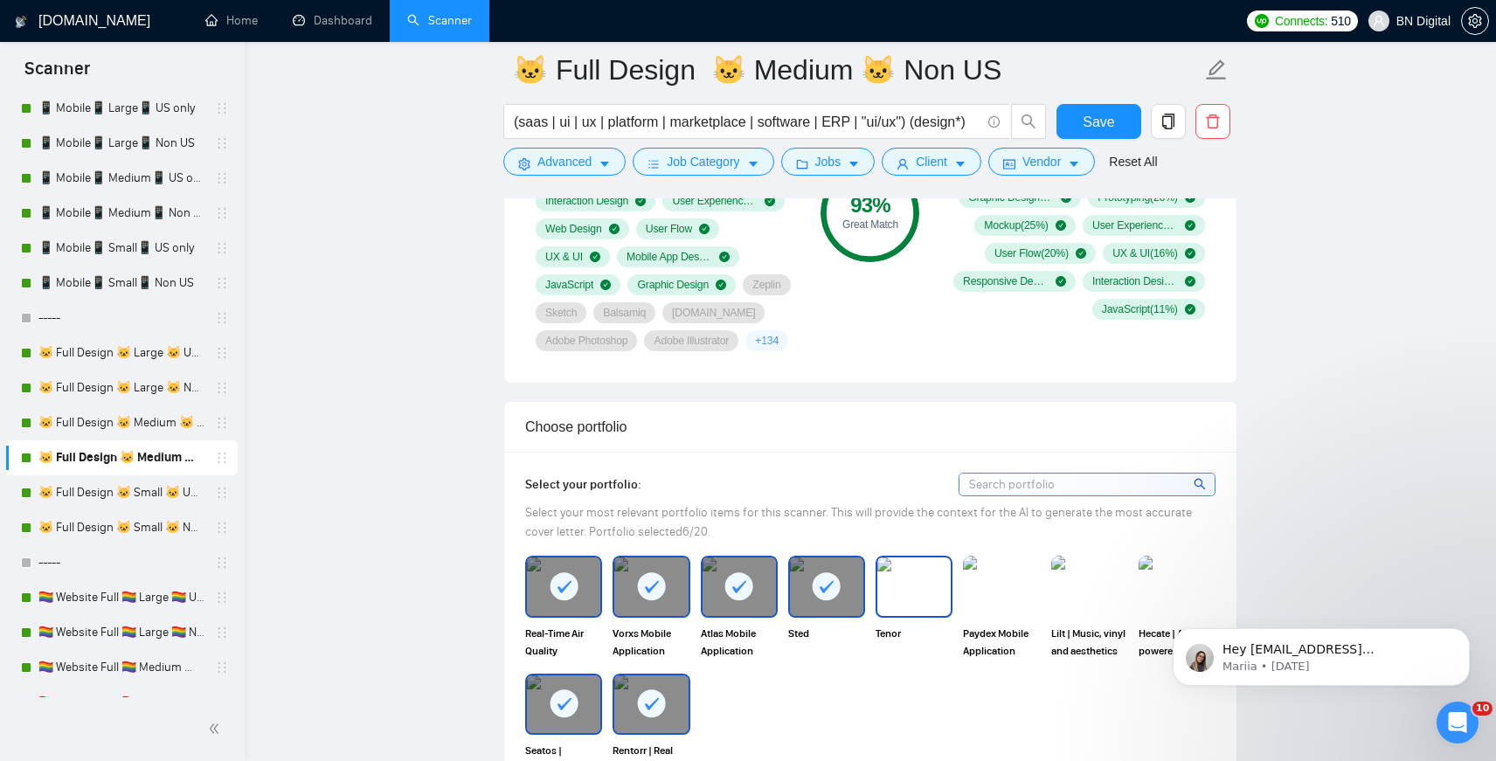 This screenshot has height=761, width=1496. What do you see at coordinates (1340, 21) in the screenshot?
I see `span: 510` at bounding box center [1340, 21].